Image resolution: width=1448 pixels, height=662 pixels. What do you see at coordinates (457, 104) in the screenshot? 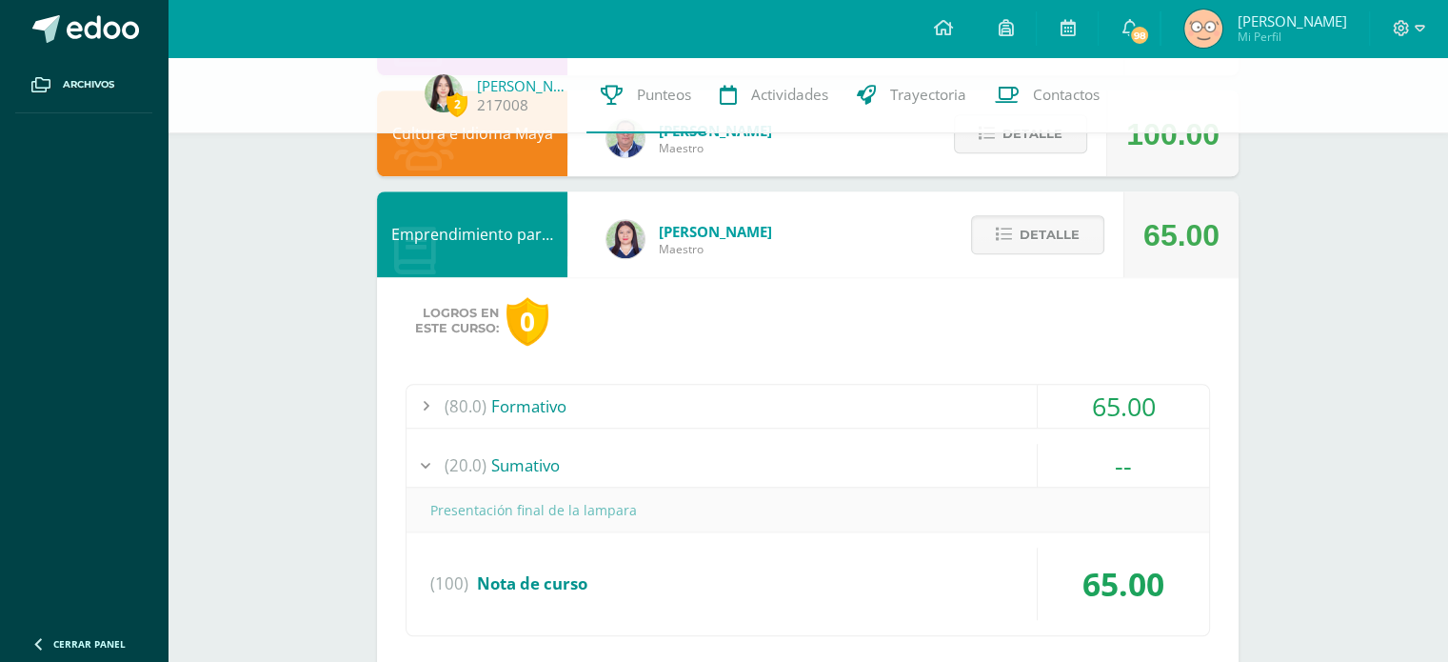
I see `span: 2` at bounding box center [457, 104].